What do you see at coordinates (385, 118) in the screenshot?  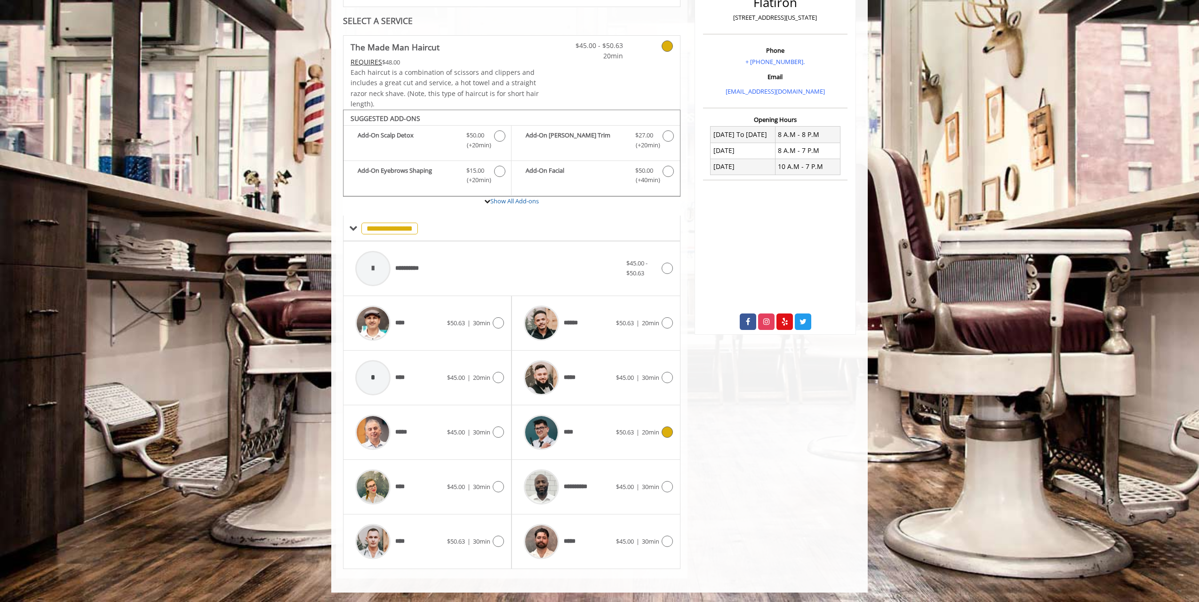 I see `b: SUGGESTED ADD-ONS` at bounding box center [385, 118].